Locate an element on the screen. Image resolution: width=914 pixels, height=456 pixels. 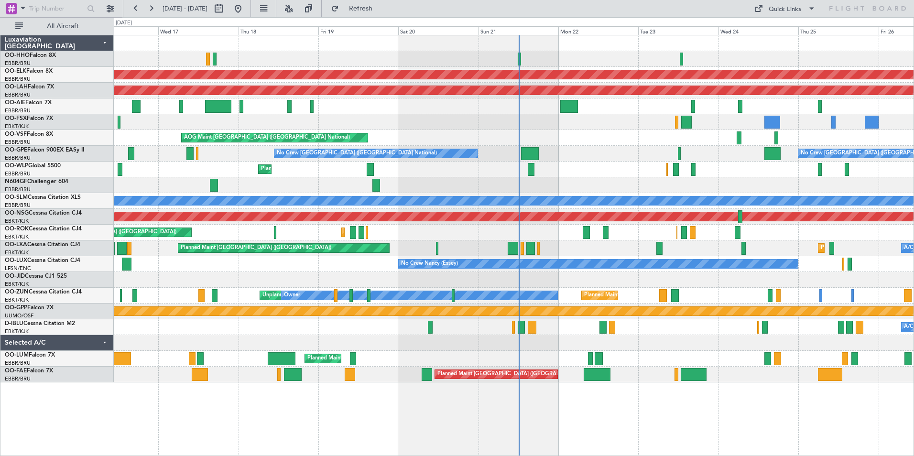
a: OO-AIEFalcon 7X is located at coordinates (28, 103).